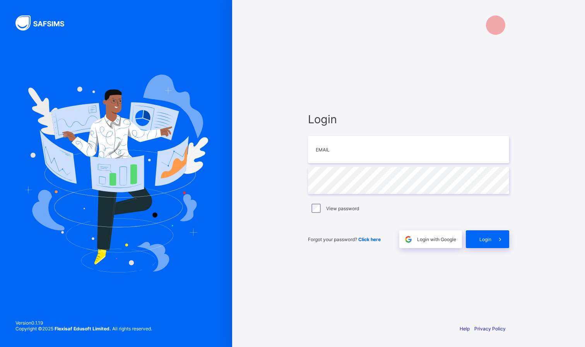 The width and height of the screenshot is (585, 347). Describe the element at coordinates (116, 174) in the screenshot. I see `img: Hero Image` at that location.